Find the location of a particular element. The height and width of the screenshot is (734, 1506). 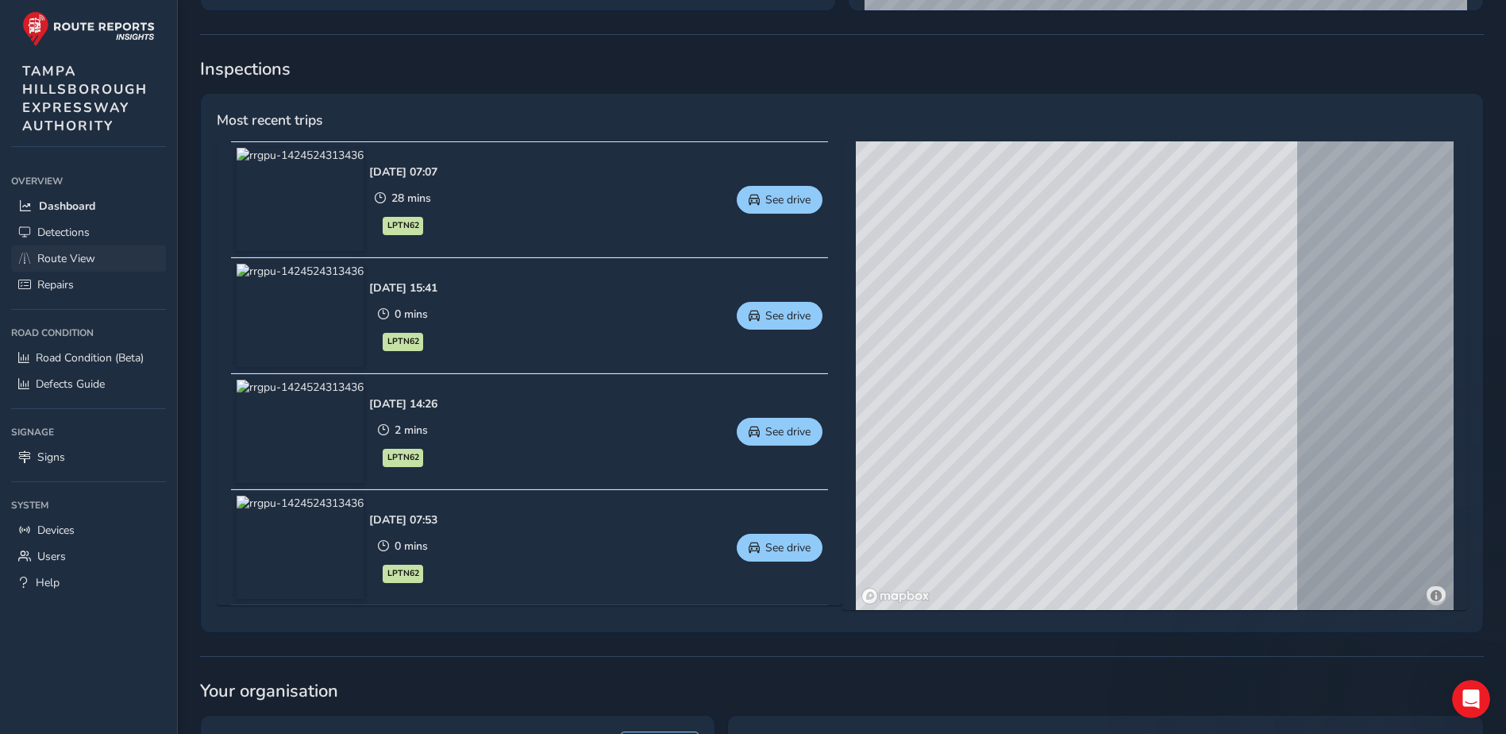

span: 28 mins is located at coordinates (411, 198).